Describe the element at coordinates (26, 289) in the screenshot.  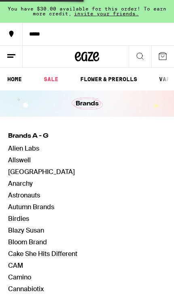
I see `a: Cannabiotix` at that location.